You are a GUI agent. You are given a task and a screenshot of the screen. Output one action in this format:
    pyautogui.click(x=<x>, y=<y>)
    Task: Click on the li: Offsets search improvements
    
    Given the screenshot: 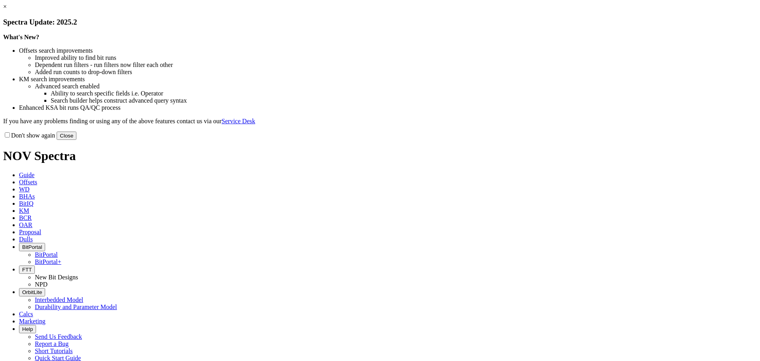 What is the action you would take?
    pyautogui.click(x=388, y=51)
    